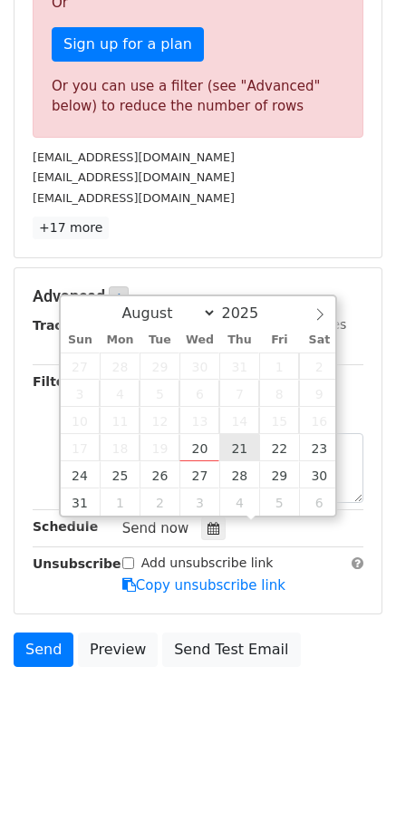 The height and width of the screenshot is (821, 396). Describe the element at coordinates (160, 366) in the screenshot. I see `span: July 29, 2025` at that location.